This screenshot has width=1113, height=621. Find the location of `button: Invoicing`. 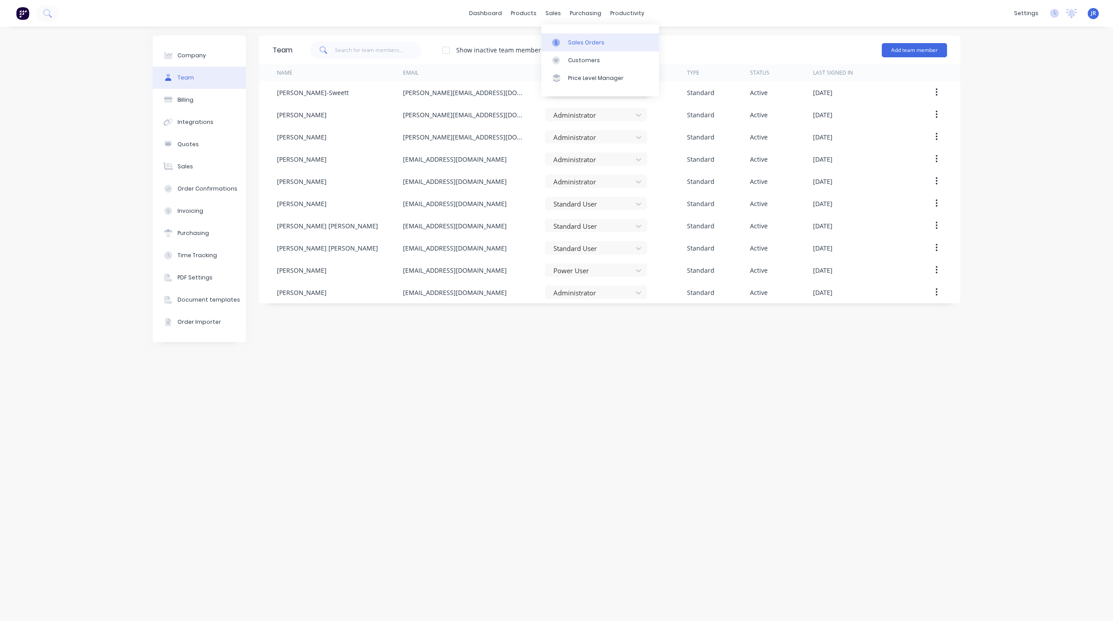

button: Invoicing is located at coordinates (199, 211).